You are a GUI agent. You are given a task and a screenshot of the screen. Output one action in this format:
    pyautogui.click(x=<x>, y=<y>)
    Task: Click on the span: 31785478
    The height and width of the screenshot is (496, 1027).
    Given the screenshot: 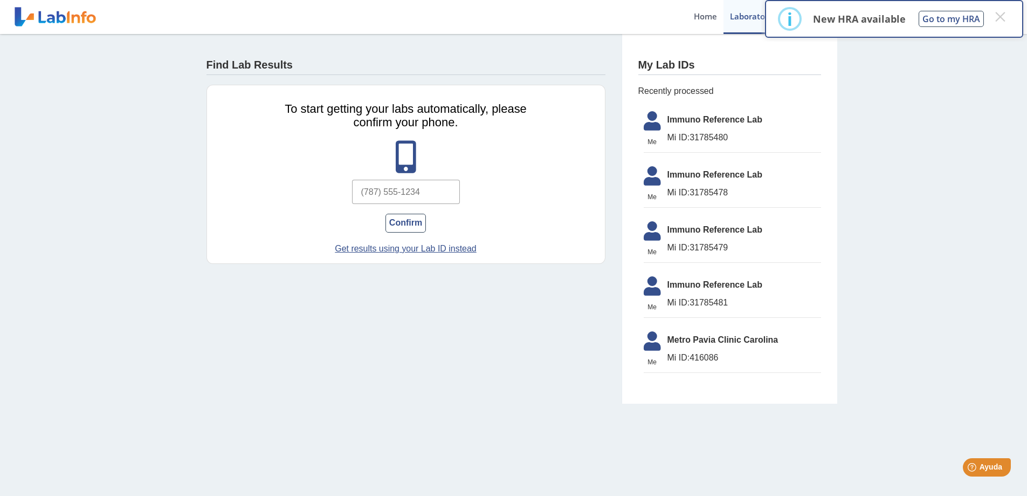 What is the action you would take?
    pyautogui.click(x=744, y=193)
    